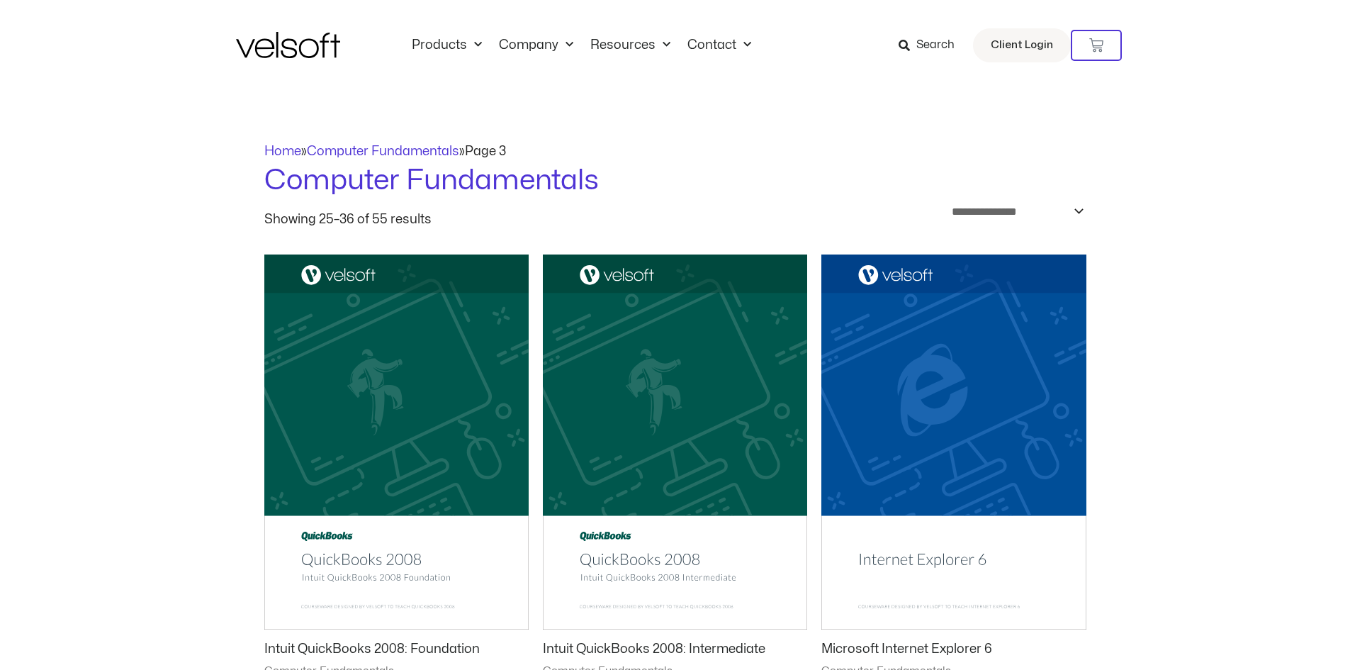 Image resolution: width=1350 pixels, height=670 pixels. Describe the element at coordinates (675, 648) in the screenshot. I see `h2: Intuit QuickBooks 2008: Intermediate` at that location.